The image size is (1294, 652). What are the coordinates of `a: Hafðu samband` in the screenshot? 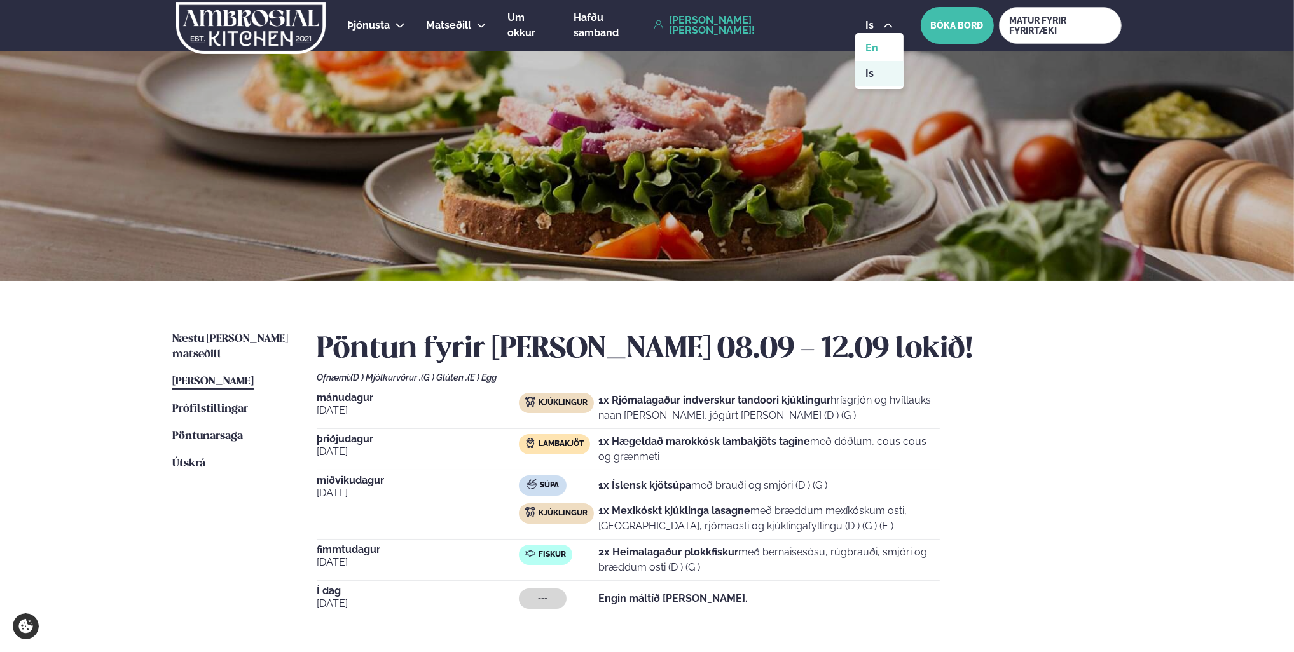 It's located at (610, 25).